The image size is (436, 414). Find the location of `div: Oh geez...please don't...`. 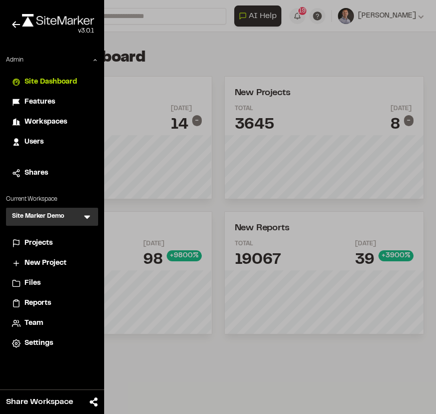

div: Oh geez...please don't... is located at coordinates (58, 31).